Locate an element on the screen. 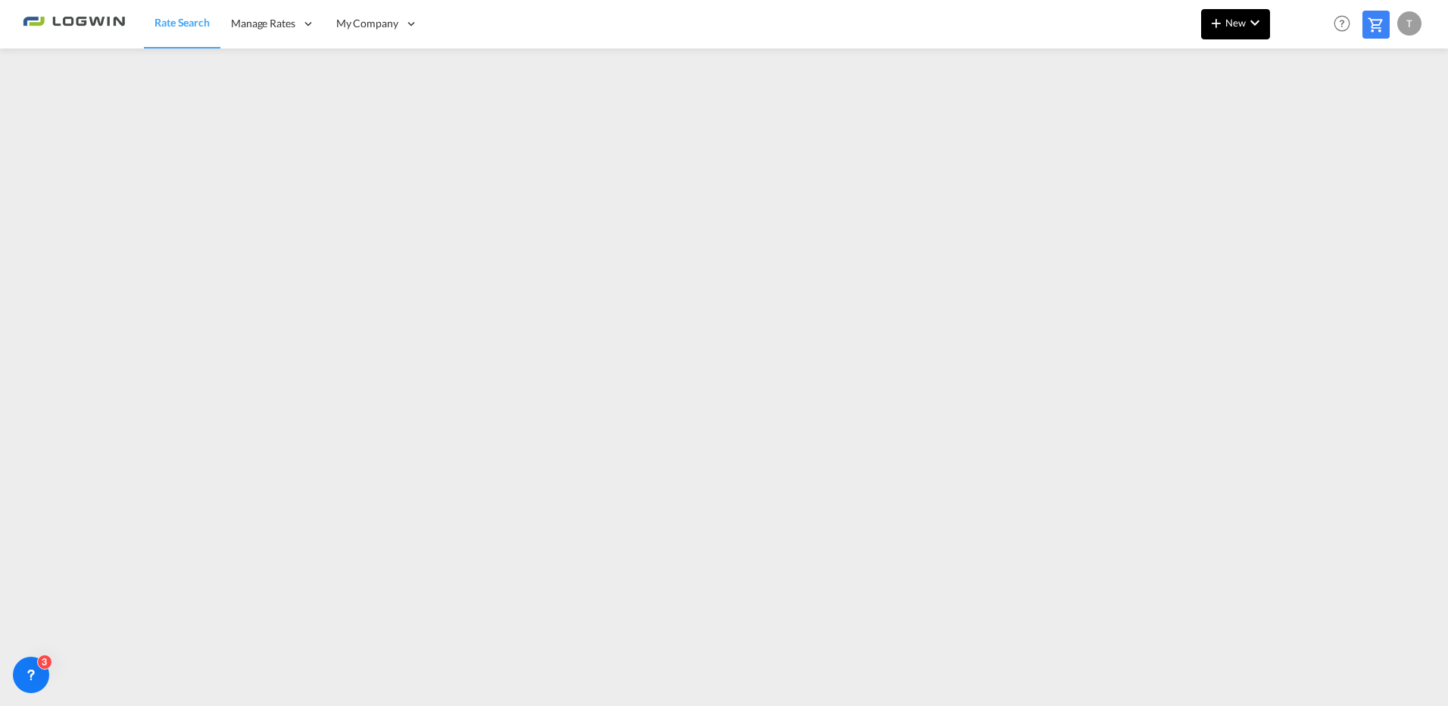 The width and height of the screenshot is (1448, 706). button: icon-plus 400-fgNewicon-chevron-down is located at coordinates (1235, 24).